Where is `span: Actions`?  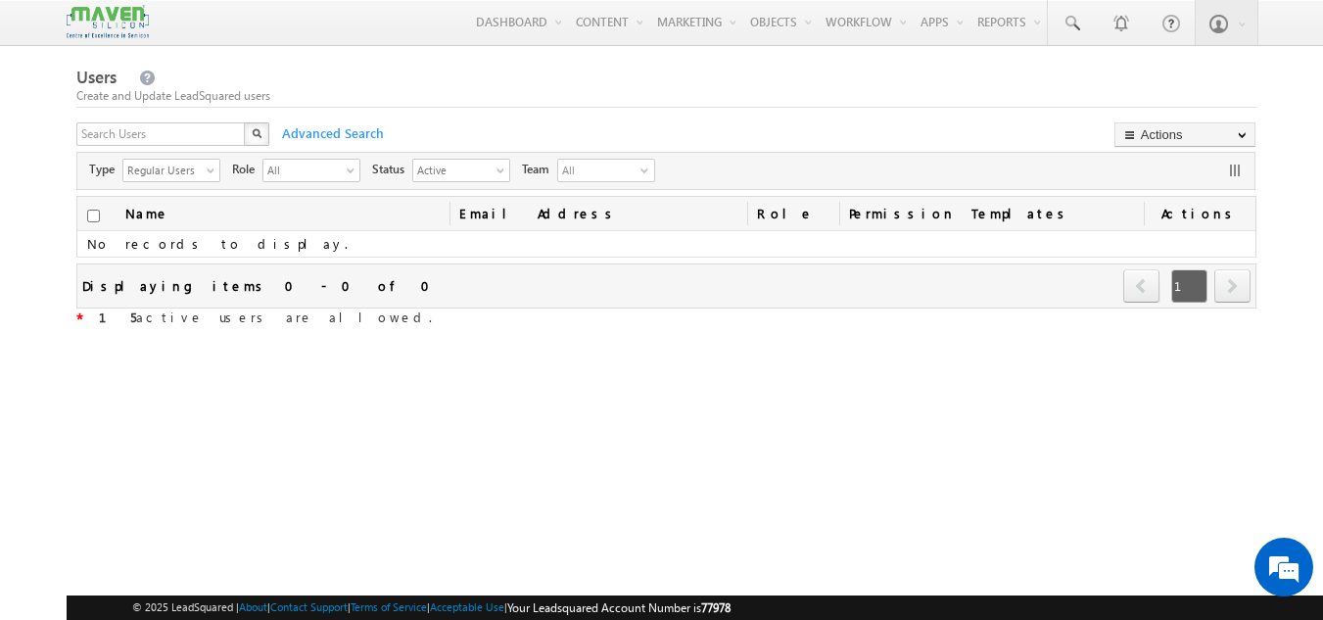
span: Actions is located at coordinates (1199, 213).